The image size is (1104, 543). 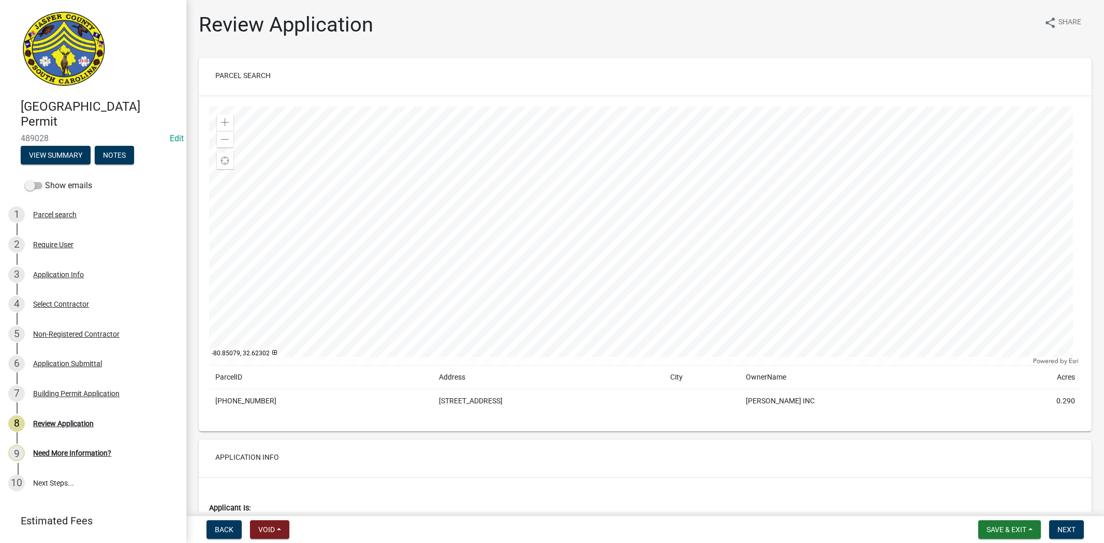 I want to click on span: Next, so click(x=1066, y=530).